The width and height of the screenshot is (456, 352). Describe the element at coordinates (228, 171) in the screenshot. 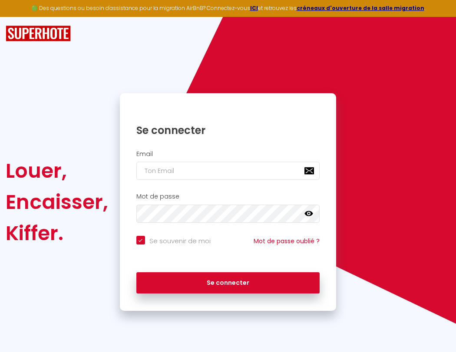

I see `input: Ton Email` at that location.